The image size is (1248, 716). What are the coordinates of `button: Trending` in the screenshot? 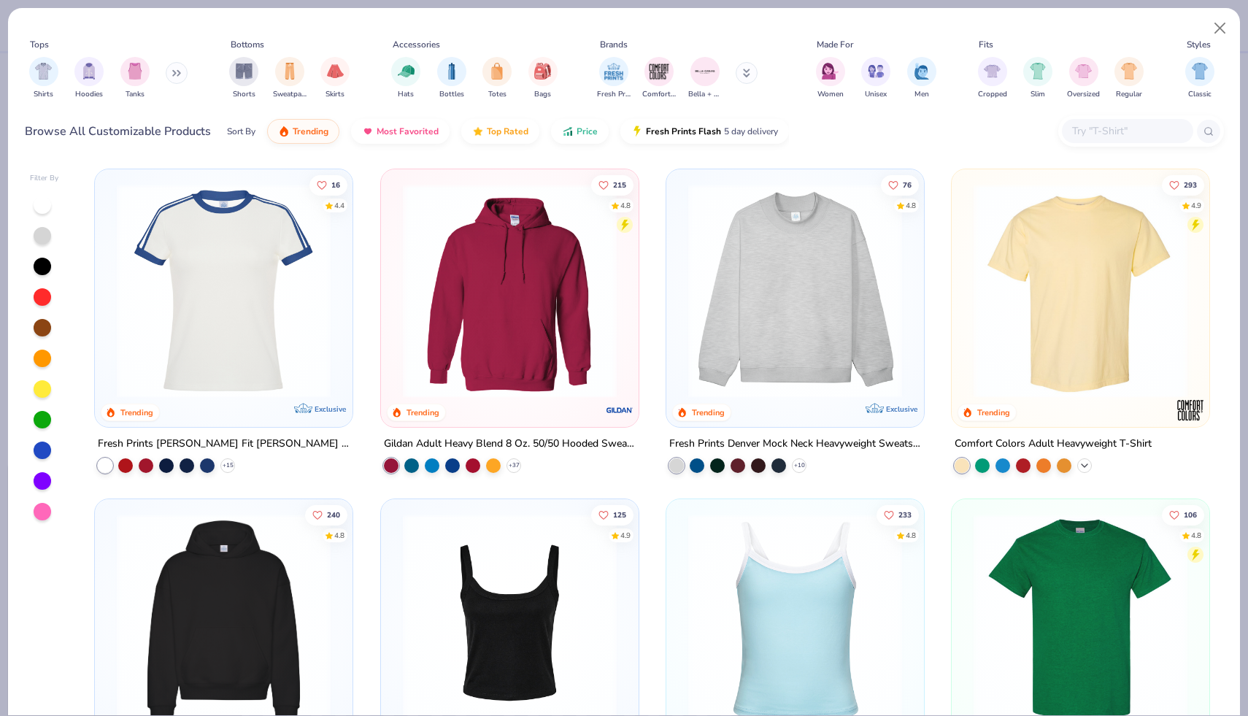 It's located at (303, 131).